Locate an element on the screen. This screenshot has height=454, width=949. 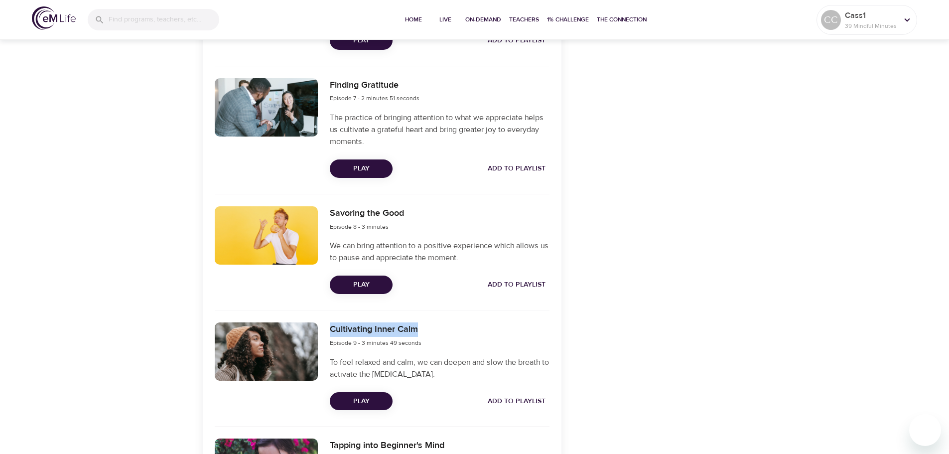
span: 1% Challenge is located at coordinates (568, 19).